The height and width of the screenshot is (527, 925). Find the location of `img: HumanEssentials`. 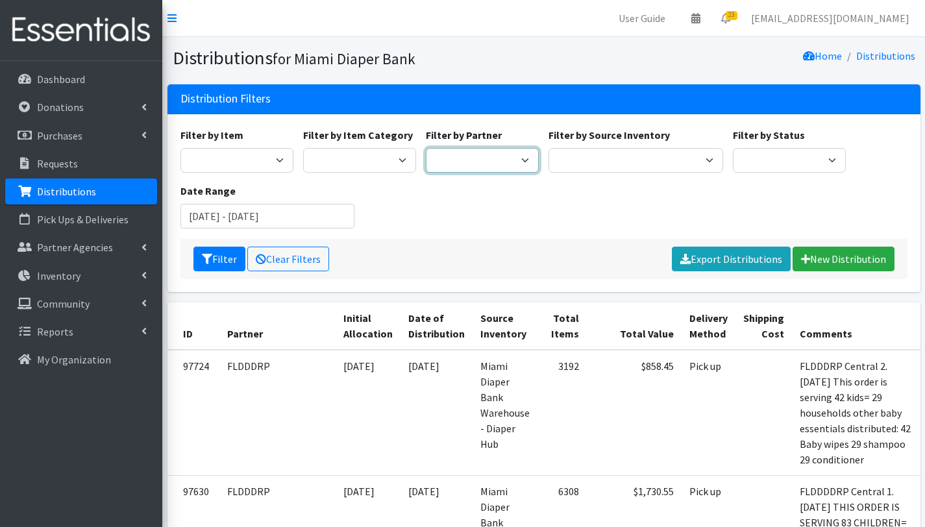

img: HumanEssentials is located at coordinates (81, 30).